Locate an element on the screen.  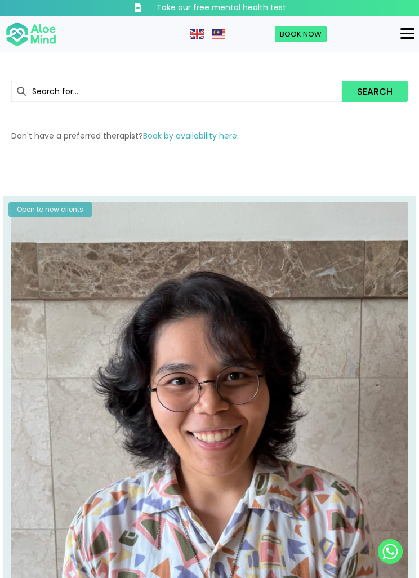
img: Aloe mind Logo is located at coordinates (31, 34).